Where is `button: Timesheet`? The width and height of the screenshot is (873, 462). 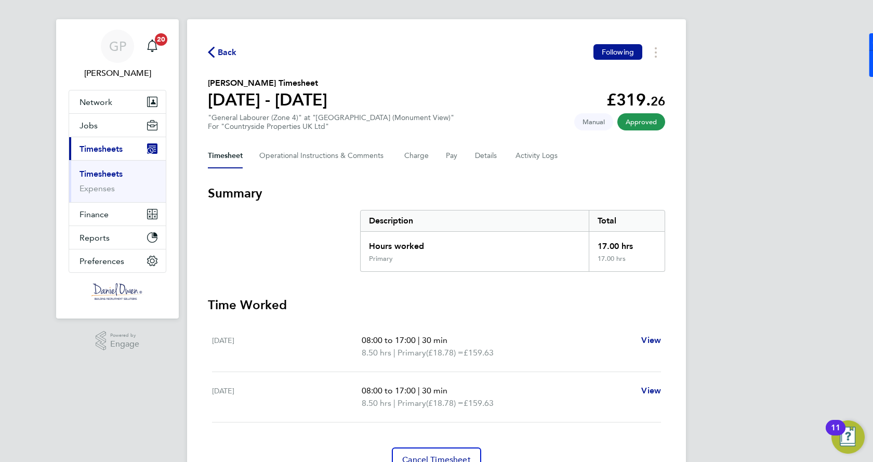
button: Timesheet is located at coordinates (225, 156).